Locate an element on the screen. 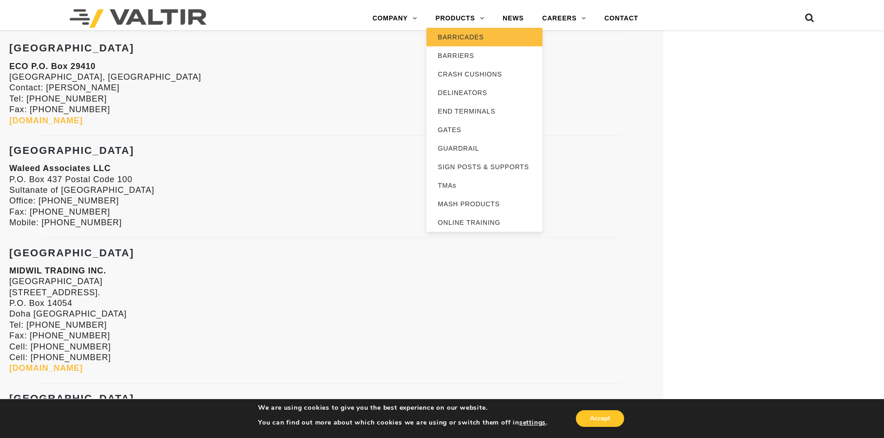  strong: Waleed Associates LLC is located at coordinates (60, 168).